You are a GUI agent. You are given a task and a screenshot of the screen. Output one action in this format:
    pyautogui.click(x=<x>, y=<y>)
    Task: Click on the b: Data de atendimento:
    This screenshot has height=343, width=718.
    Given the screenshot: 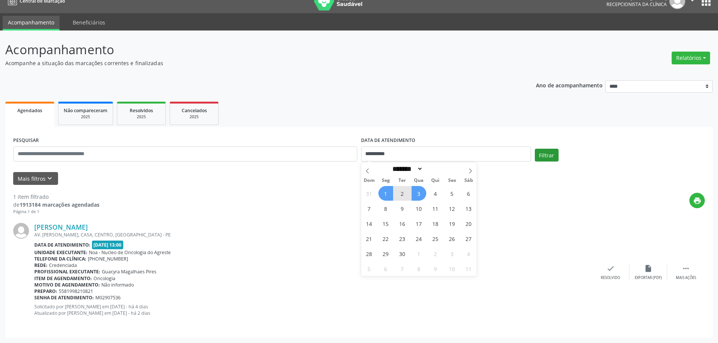 What is the action you would take?
    pyautogui.click(x=62, y=245)
    